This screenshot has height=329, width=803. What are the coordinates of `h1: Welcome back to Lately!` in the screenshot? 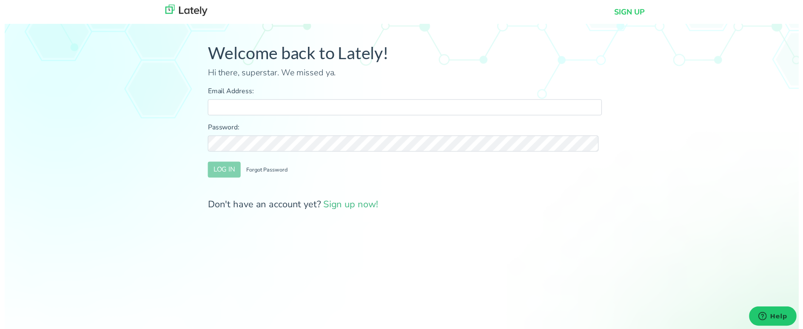 It's located at (404, 54).